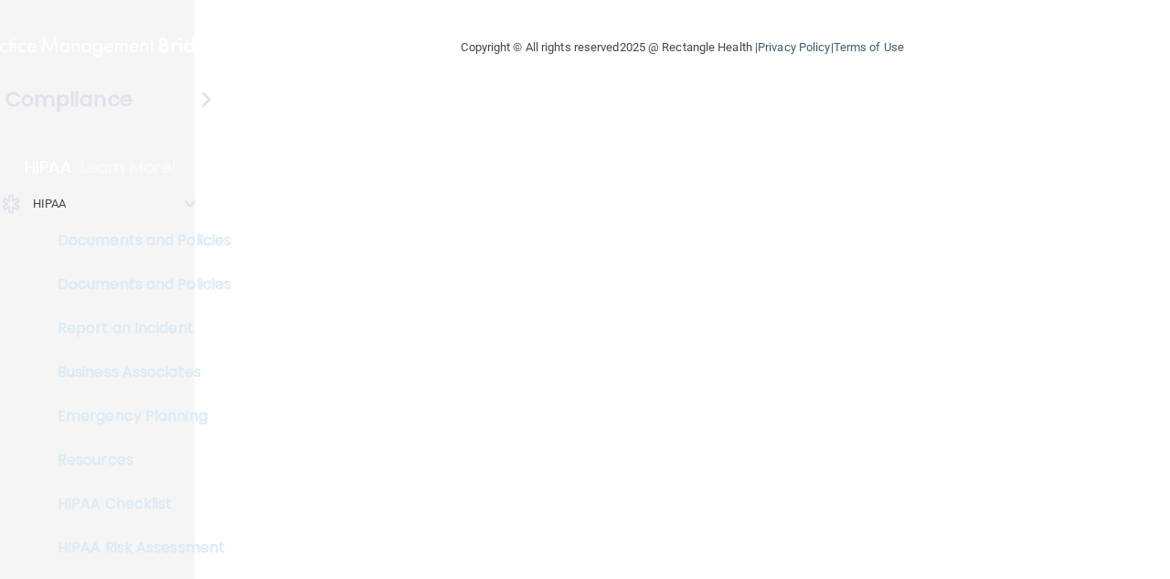  I want to click on p: Business Associates, so click(136, 372).